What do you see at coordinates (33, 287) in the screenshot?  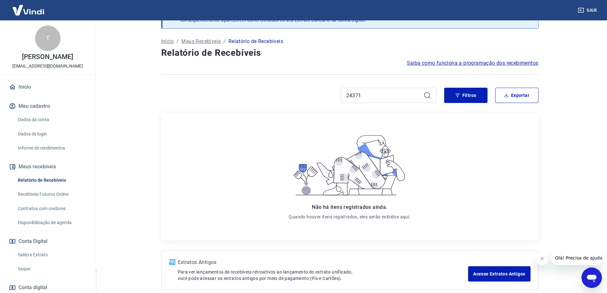 I see `span: Conta digital` at bounding box center [33, 287].